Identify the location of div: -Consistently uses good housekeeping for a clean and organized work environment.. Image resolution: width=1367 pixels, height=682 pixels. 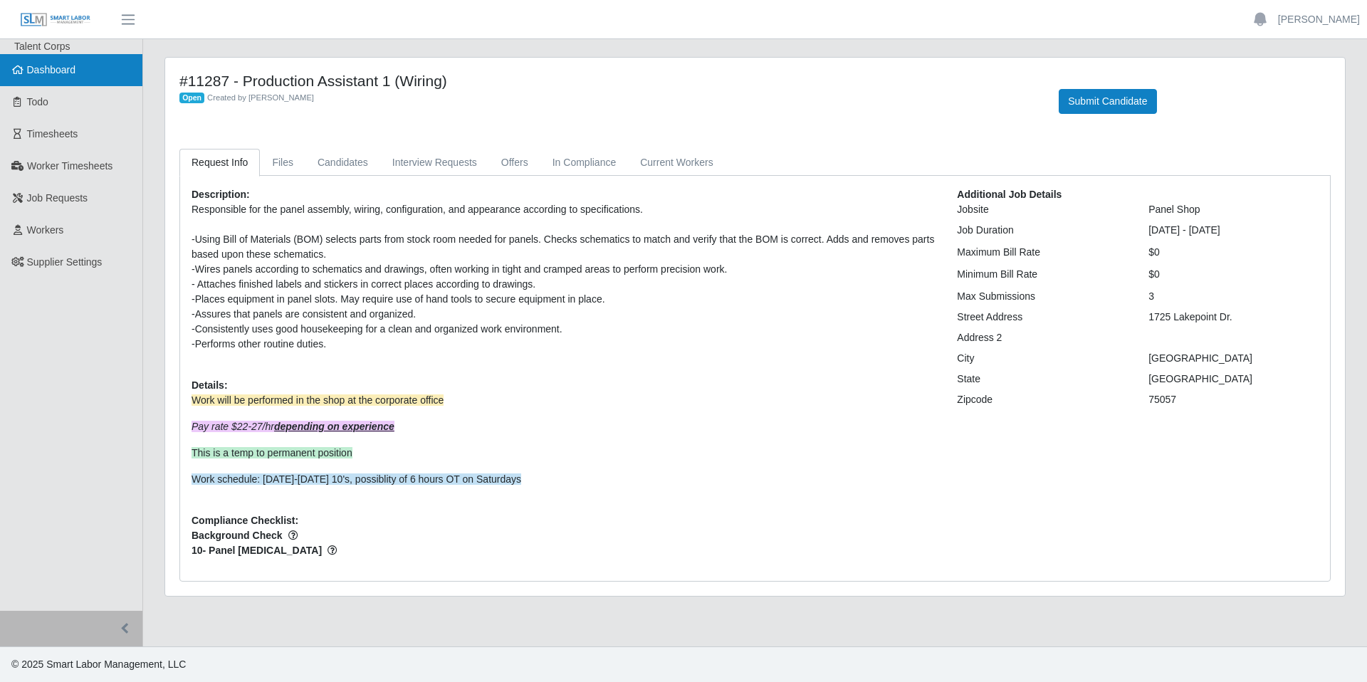
(563, 329).